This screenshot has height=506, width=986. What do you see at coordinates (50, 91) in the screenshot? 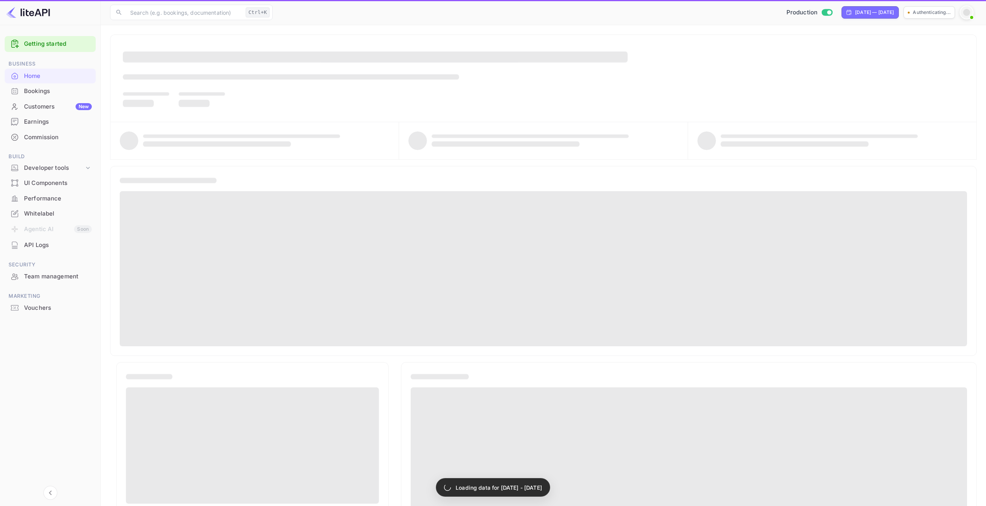
I see `a: Bookings` at bounding box center [50, 91].